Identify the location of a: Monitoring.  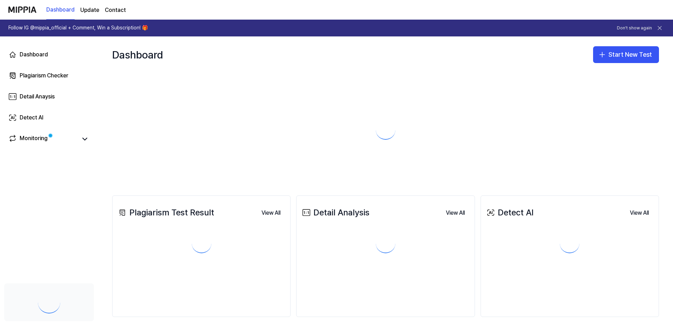
(43, 139).